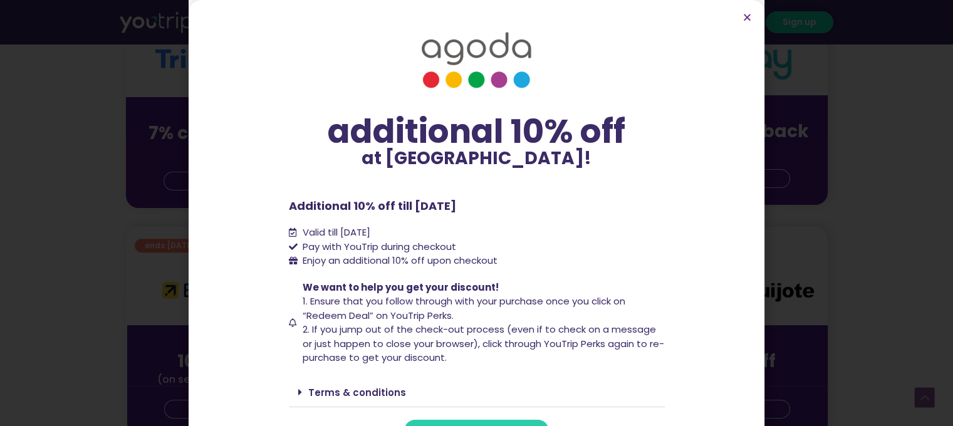 Image resolution: width=953 pixels, height=426 pixels. Describe the element at coordinates (746, 17) in the screenshot. I see `a: Close` at that location.